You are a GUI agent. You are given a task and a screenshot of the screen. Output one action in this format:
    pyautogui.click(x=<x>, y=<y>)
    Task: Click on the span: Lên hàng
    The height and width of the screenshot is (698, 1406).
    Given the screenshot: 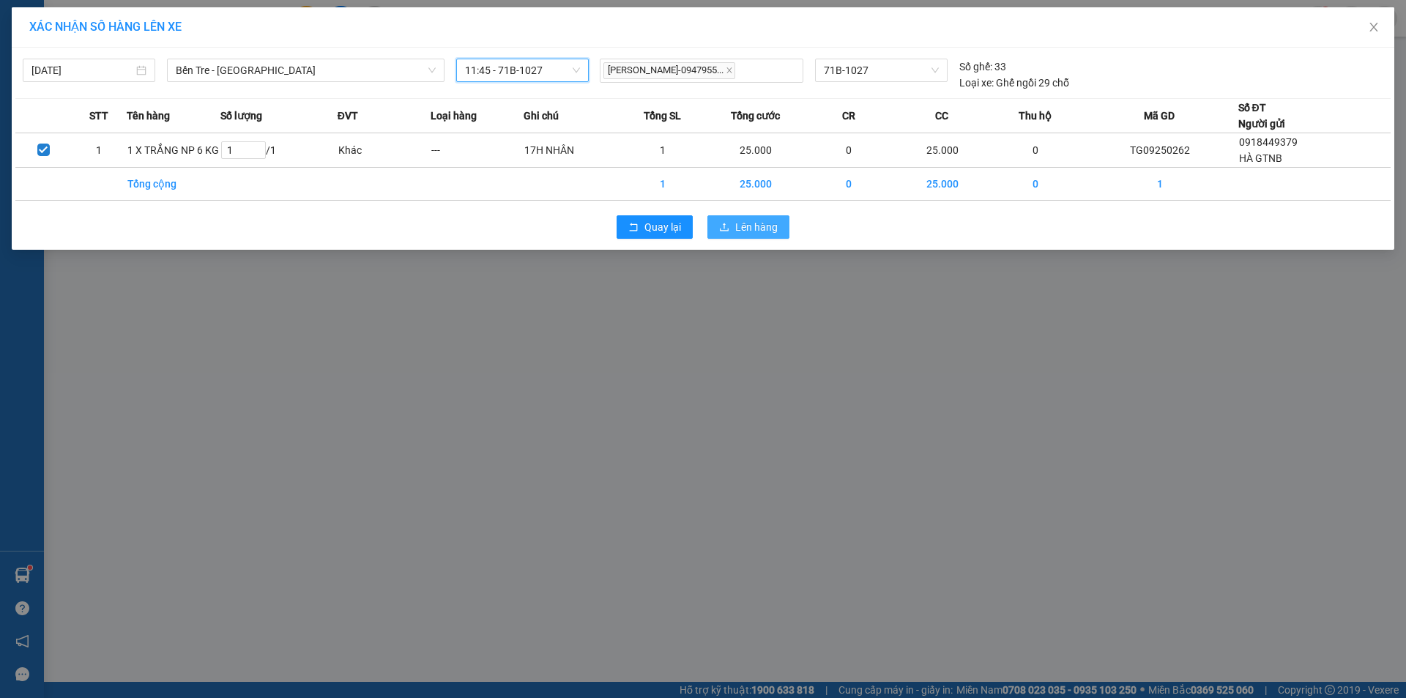 What is the action you would take?
    pyautogui.click(x=756, y=227)
    